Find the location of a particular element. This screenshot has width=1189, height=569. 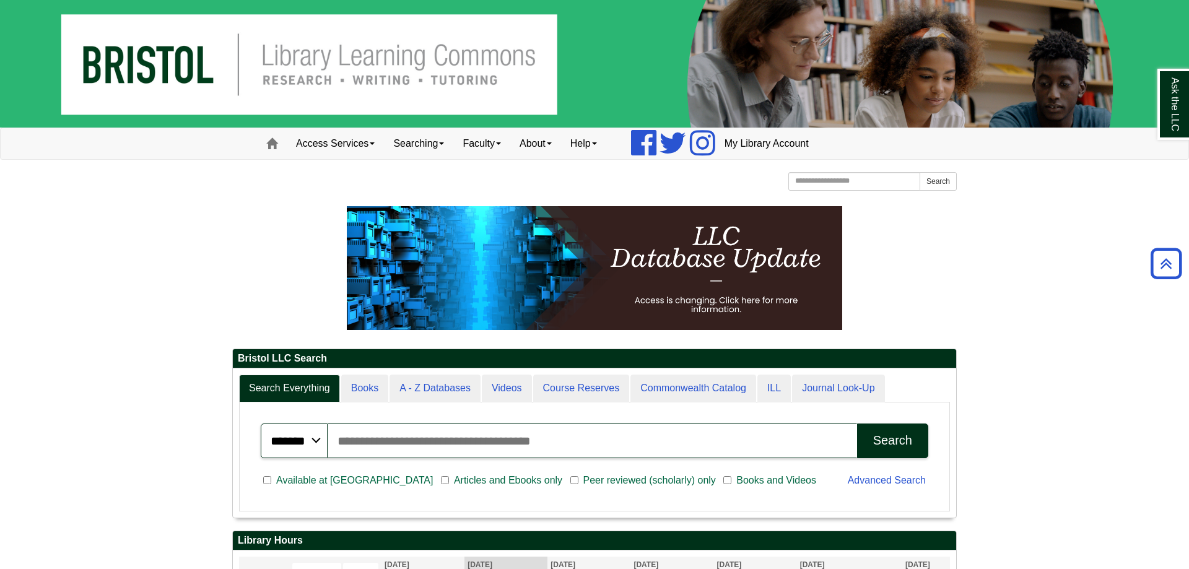

a: Advanced Search is located at coordinates (886, 480).